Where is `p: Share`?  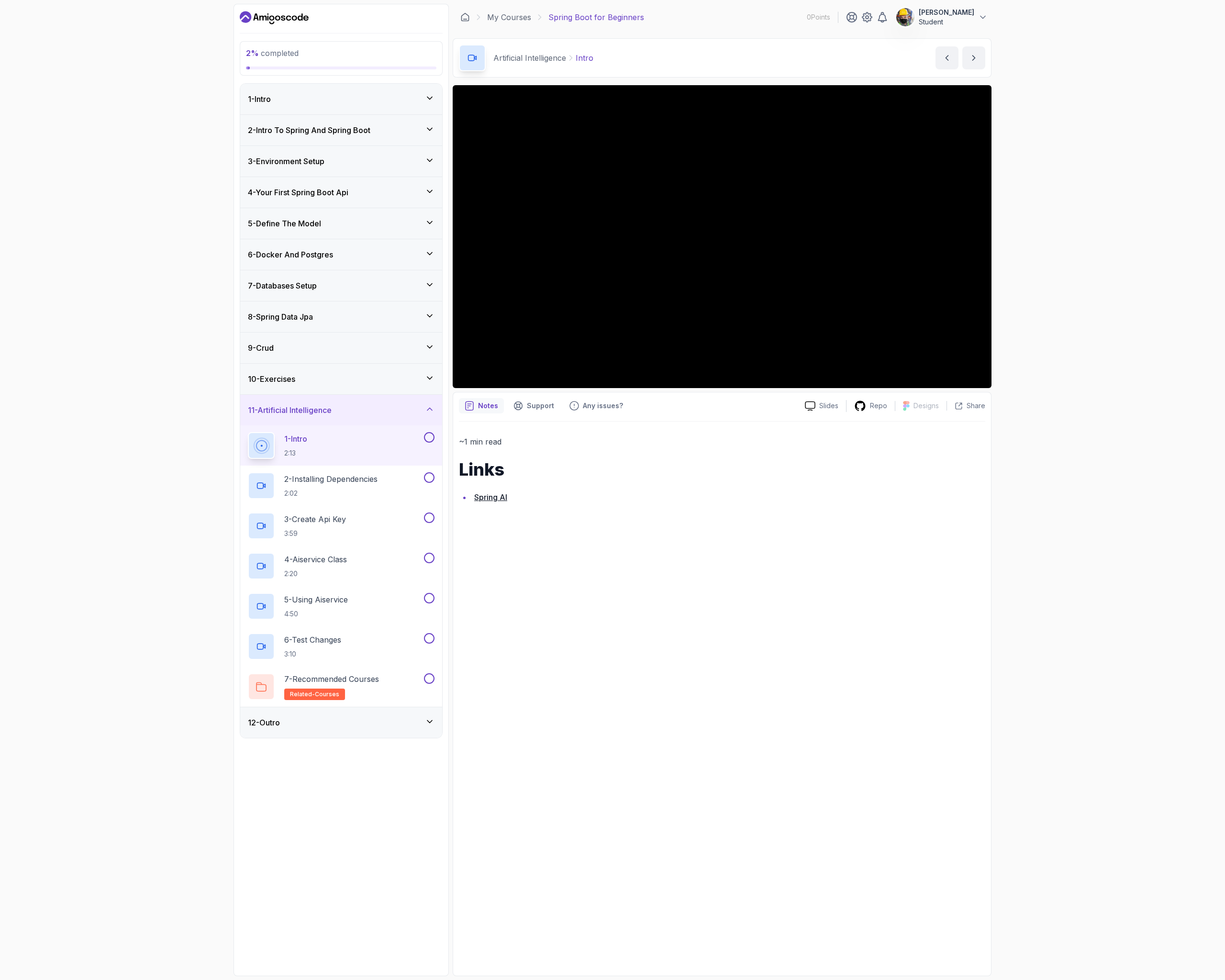 p: Share is located at coordinates (976, 406).